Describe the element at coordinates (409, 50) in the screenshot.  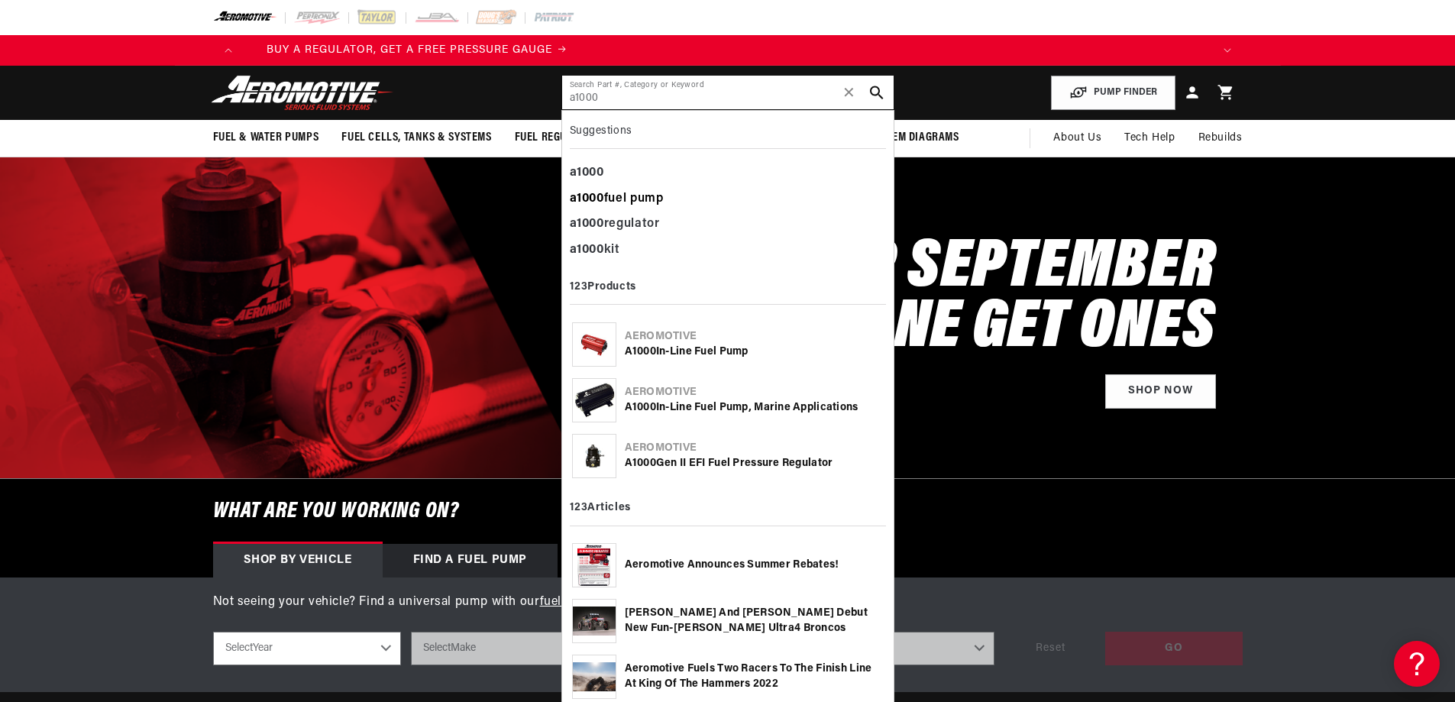
I see `span: BUY A REGULATOR, GET A FREE PRESSURE GAUGE` at that location.